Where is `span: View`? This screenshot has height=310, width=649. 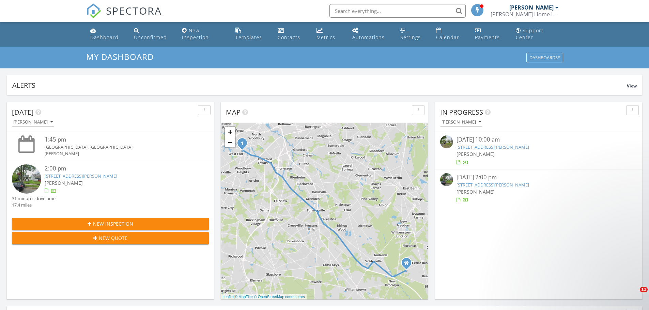
span: View is located at coordinates (632, 86).